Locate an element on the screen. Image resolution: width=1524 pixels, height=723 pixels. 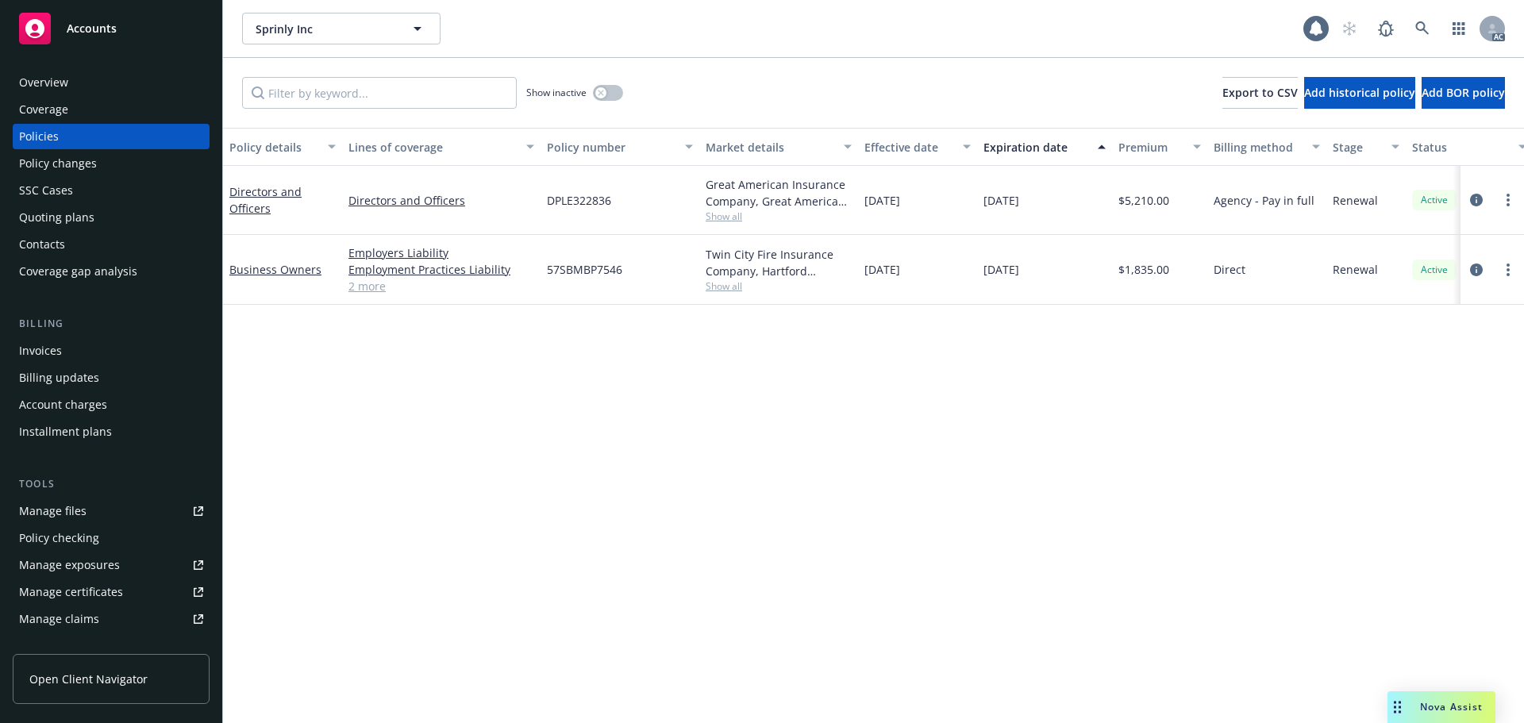
div: Premium is located at coordinates (1151, 147).